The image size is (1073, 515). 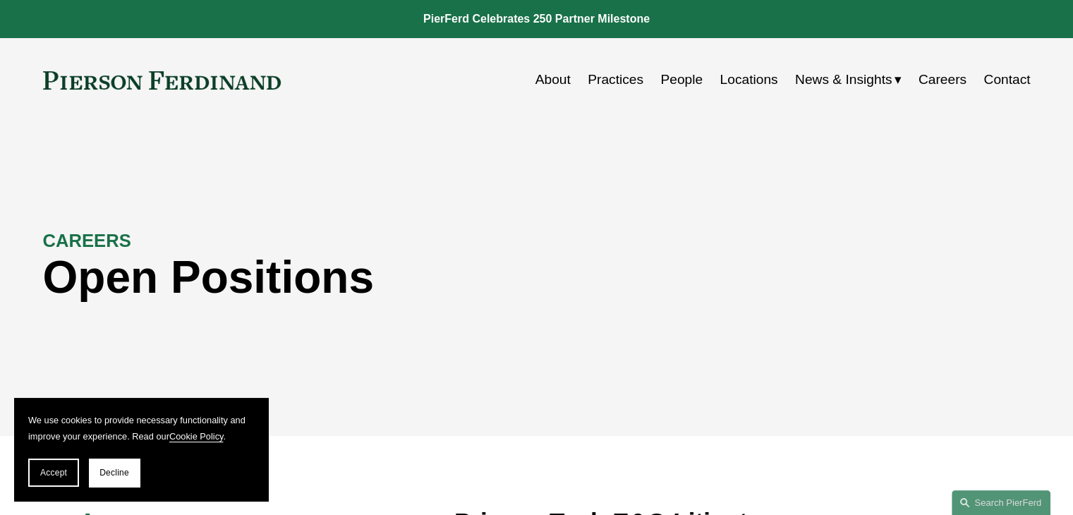 What do you see at coordinates (1001, 502) in the screenshot?
I see `a: Search this site` at bounding box center [1001, 502].